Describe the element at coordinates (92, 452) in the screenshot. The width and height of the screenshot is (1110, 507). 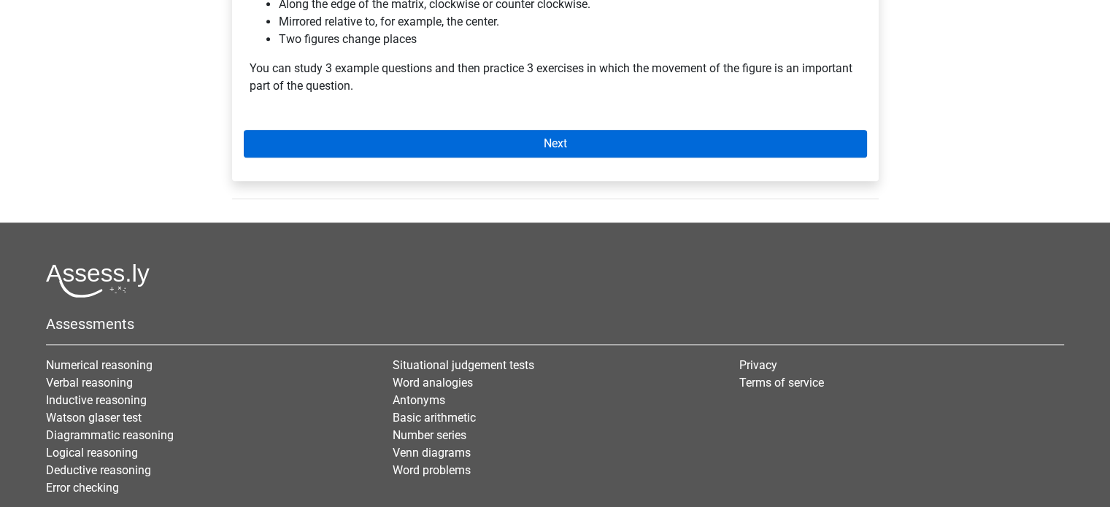
I see `a: Logical reasoning` at that location.